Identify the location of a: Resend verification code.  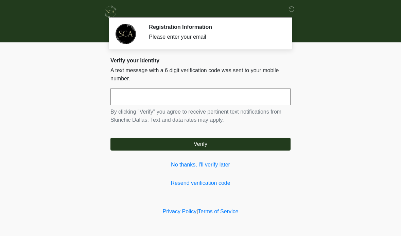
(200, 183).